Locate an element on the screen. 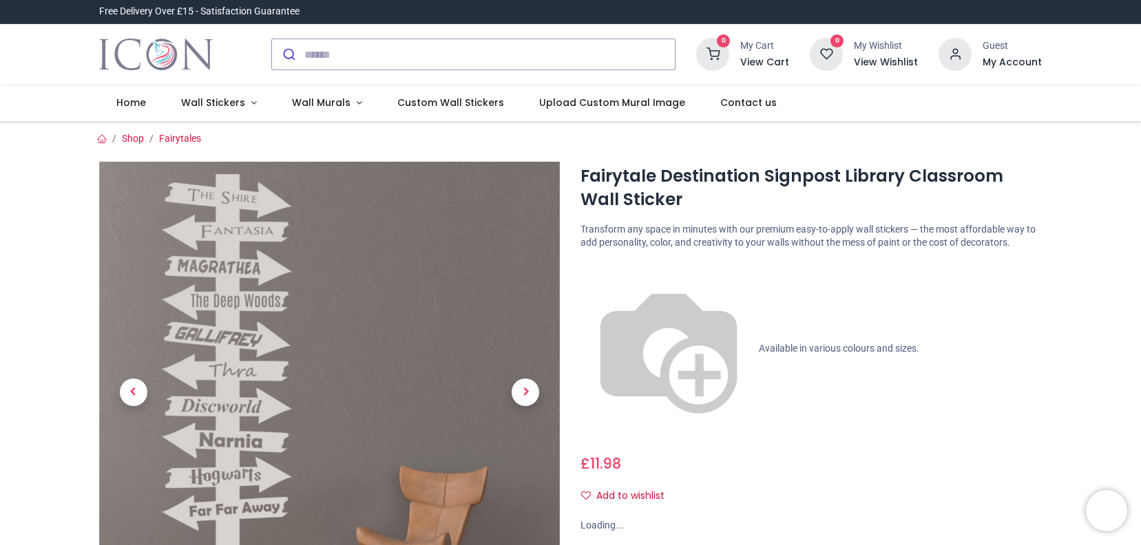 The height and width of the screenshot is (545, 1141). a: Fairytales is located at coordinates (180, 138).